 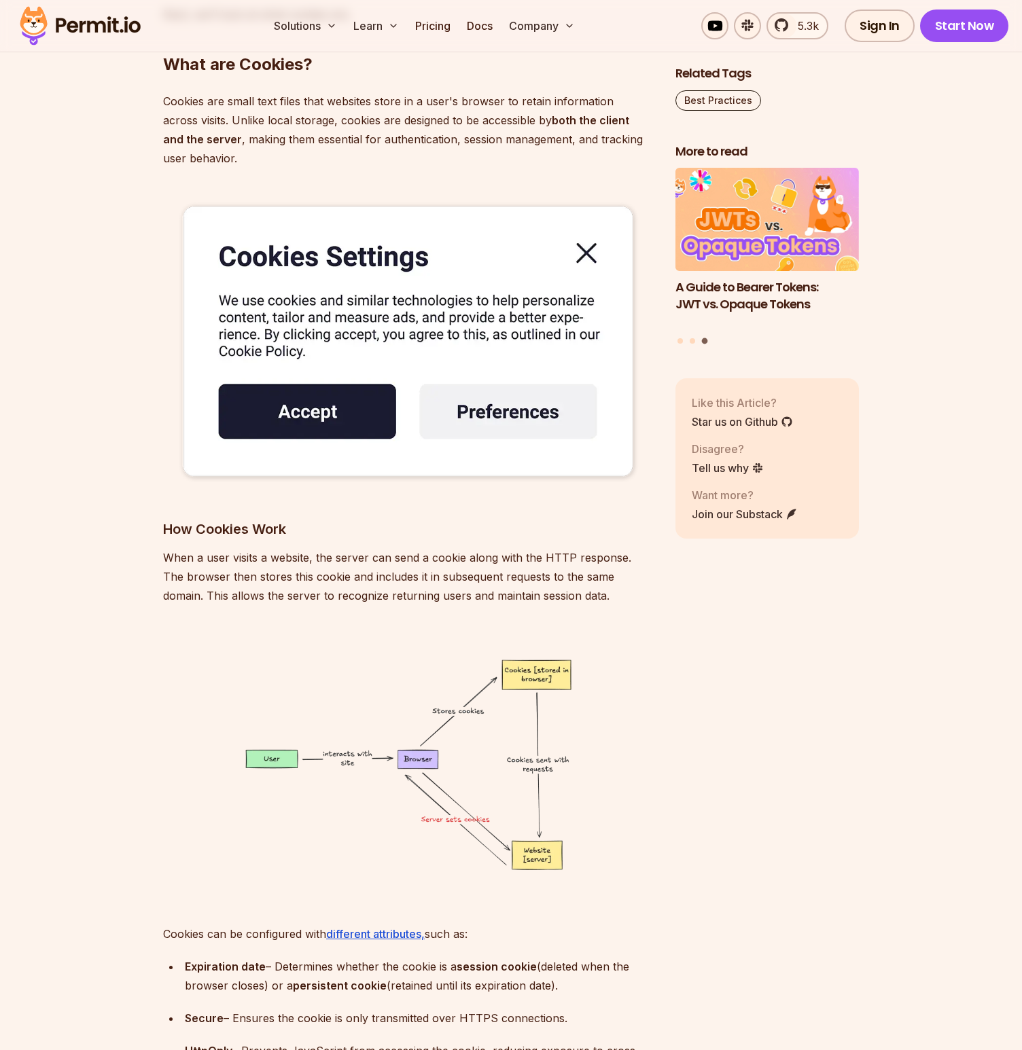 What do you see at coordinates (225, 967) in the screenshot?
I see `strong: Expiration date` at bounding box center [225, 967].